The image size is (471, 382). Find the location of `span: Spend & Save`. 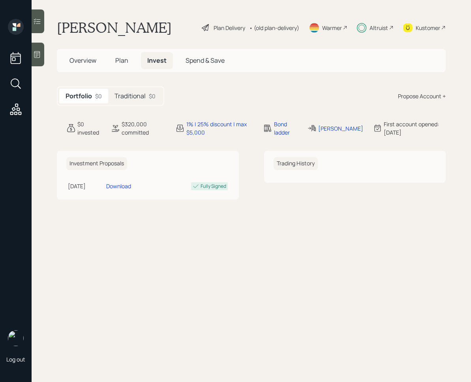

span: Spend & Save is located at coordinates (205, 60).